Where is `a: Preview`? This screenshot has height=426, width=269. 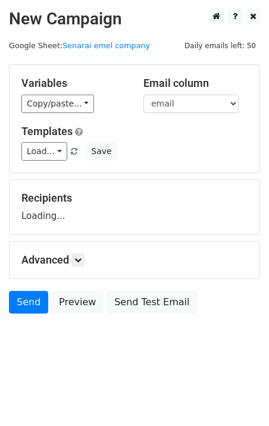 a: Preview is located at coordinates (77, 302).